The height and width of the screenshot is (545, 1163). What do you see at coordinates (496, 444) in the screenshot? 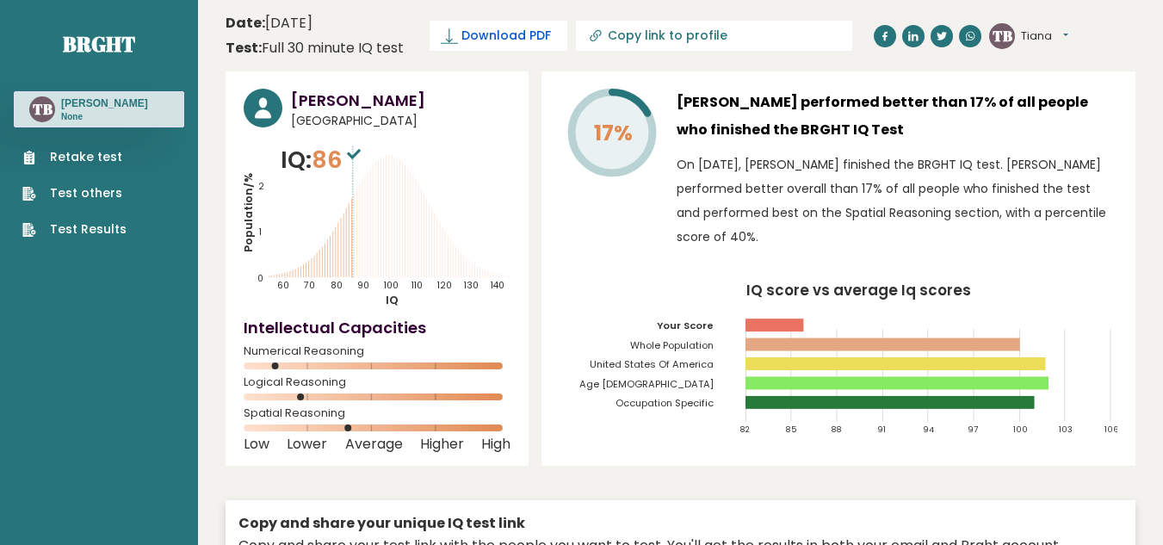
I see `span: High` at bounding box center [496, 444].